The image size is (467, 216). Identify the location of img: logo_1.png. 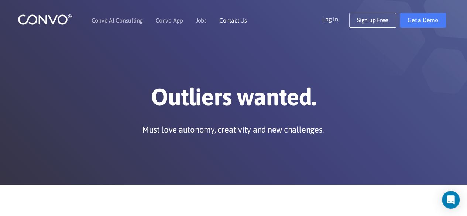
(45, 19).